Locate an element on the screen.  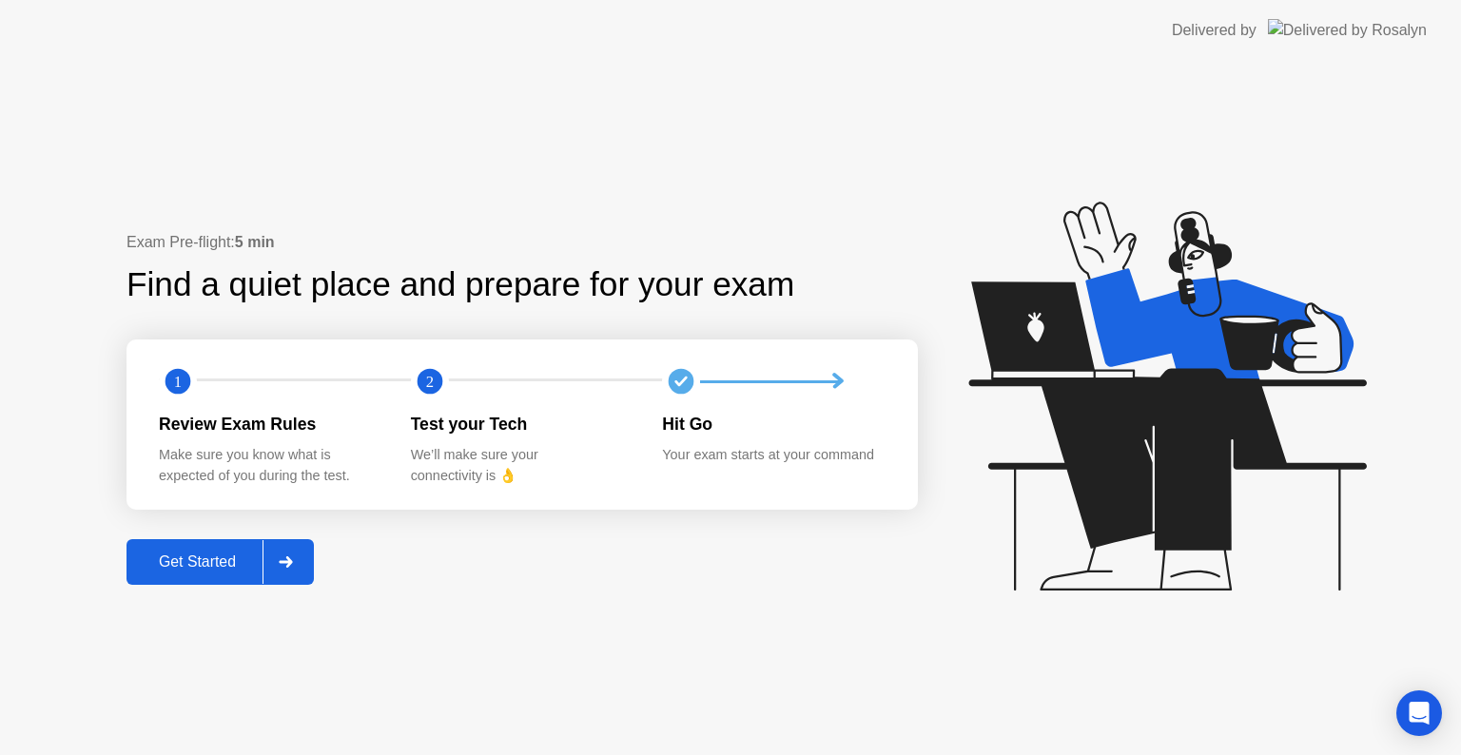
div: We’ll make sure your connectivity is 👌 is located at coordinates (521, 465).